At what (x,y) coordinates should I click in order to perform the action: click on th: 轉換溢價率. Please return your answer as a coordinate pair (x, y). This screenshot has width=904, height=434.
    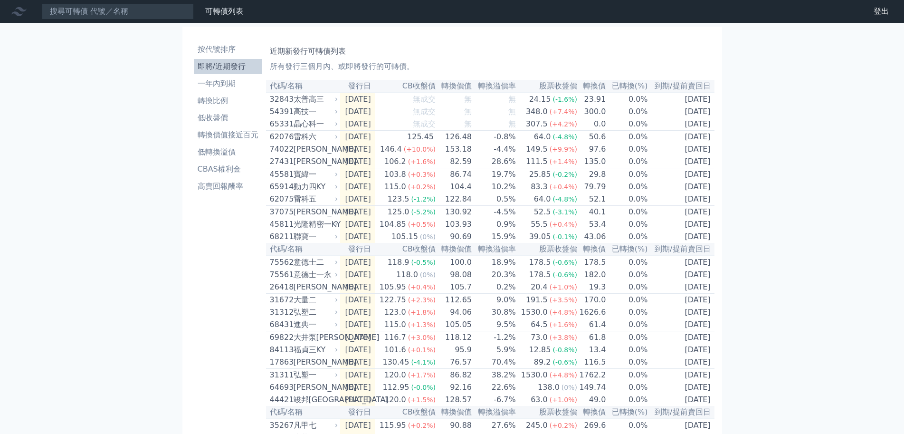
    Looking at the image, I should click on (494, 86).